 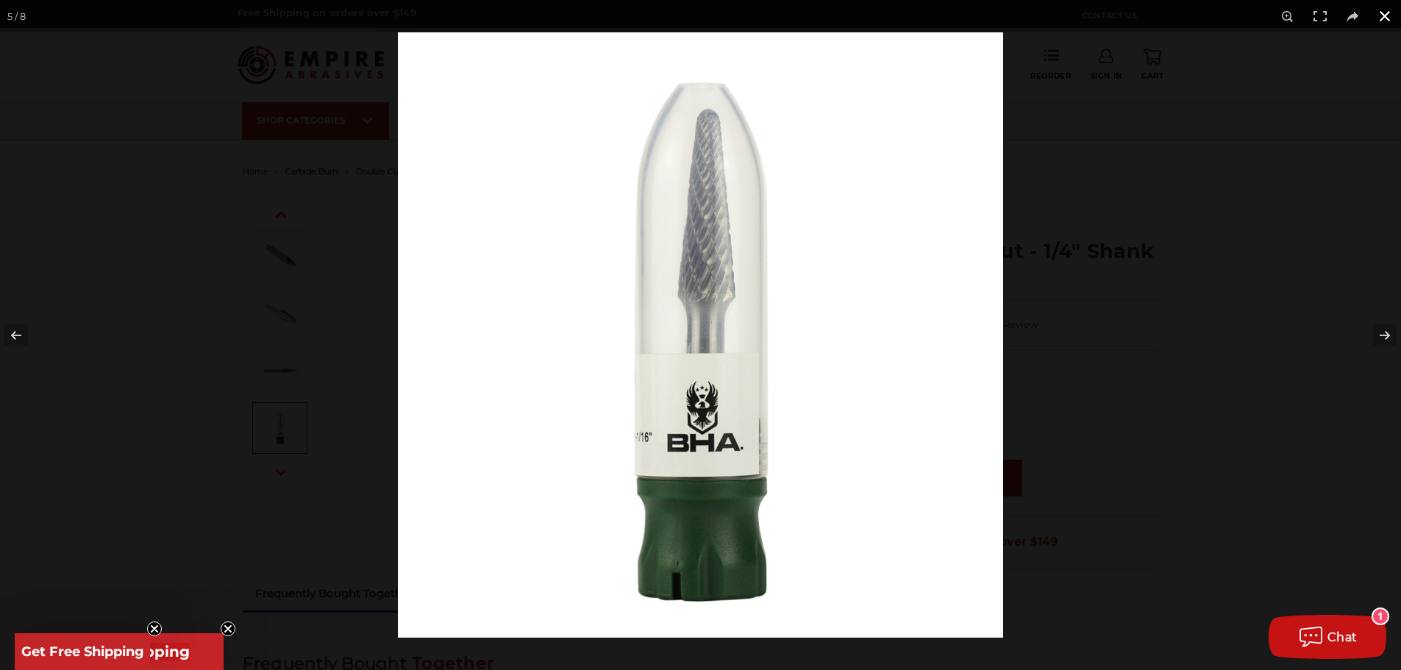 I want to click on button: Chat, so click(x=1327, y=637).